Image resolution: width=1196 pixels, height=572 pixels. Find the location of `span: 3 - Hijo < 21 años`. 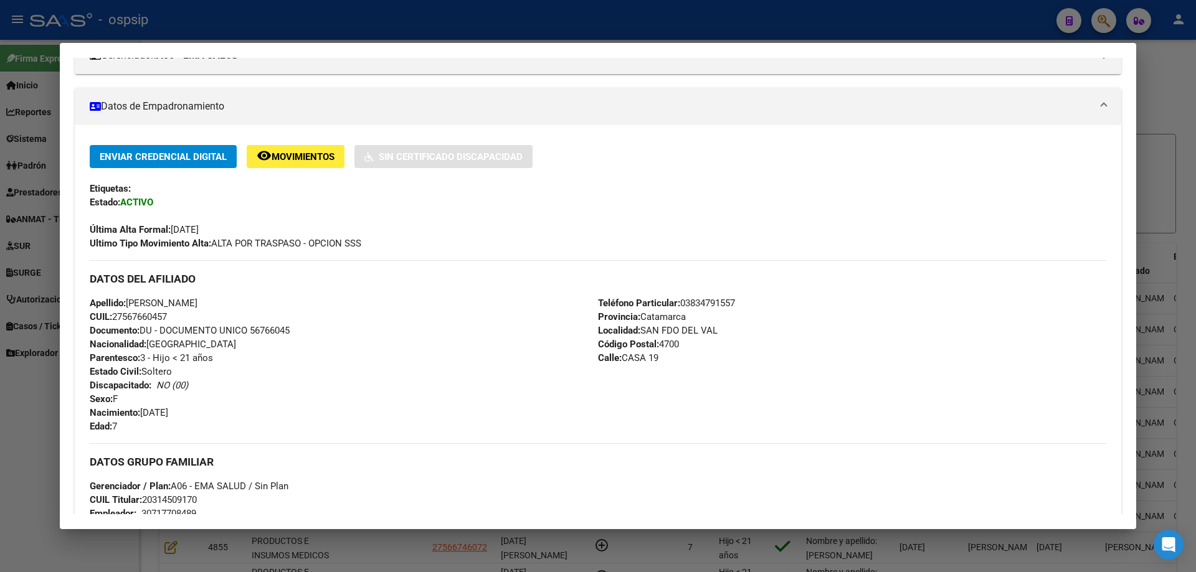

span: 3 - Hijo < 21 años is located at coordinates (151, 358).